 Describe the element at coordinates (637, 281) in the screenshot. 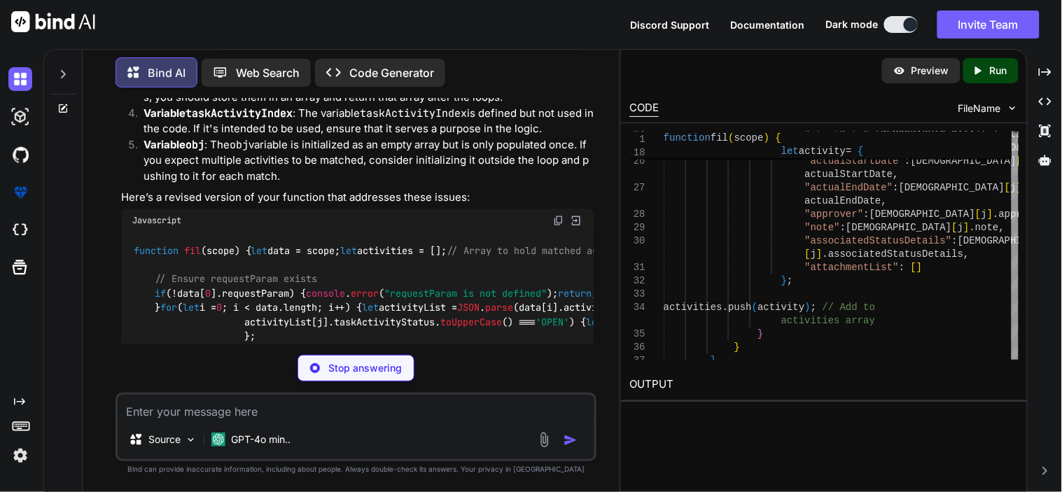

I see `div: 32` at that location.